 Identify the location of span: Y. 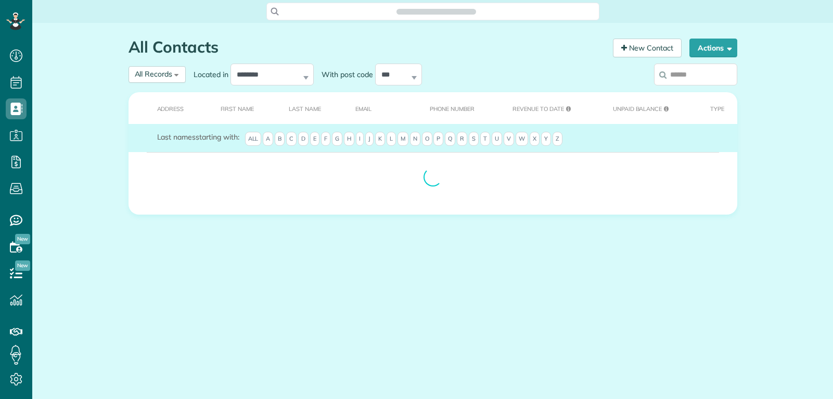
(546, 139).